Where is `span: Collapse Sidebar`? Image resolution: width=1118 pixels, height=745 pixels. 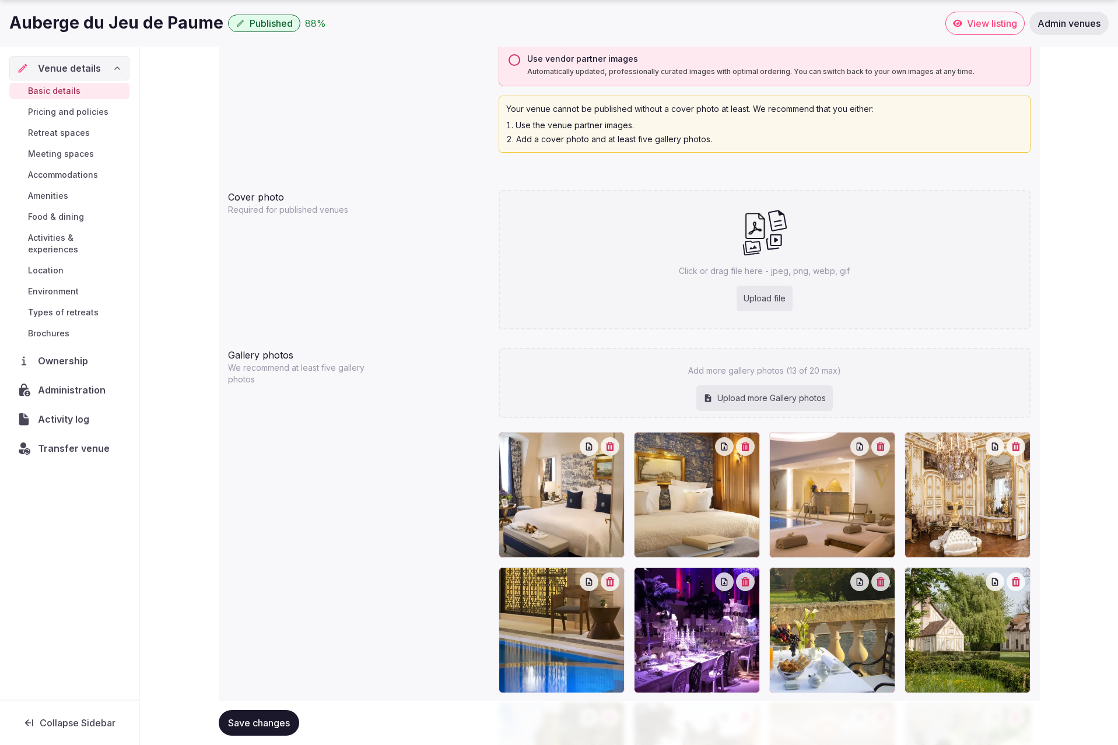
span: Collapse Sidebar is located at coordinates (78, 723).